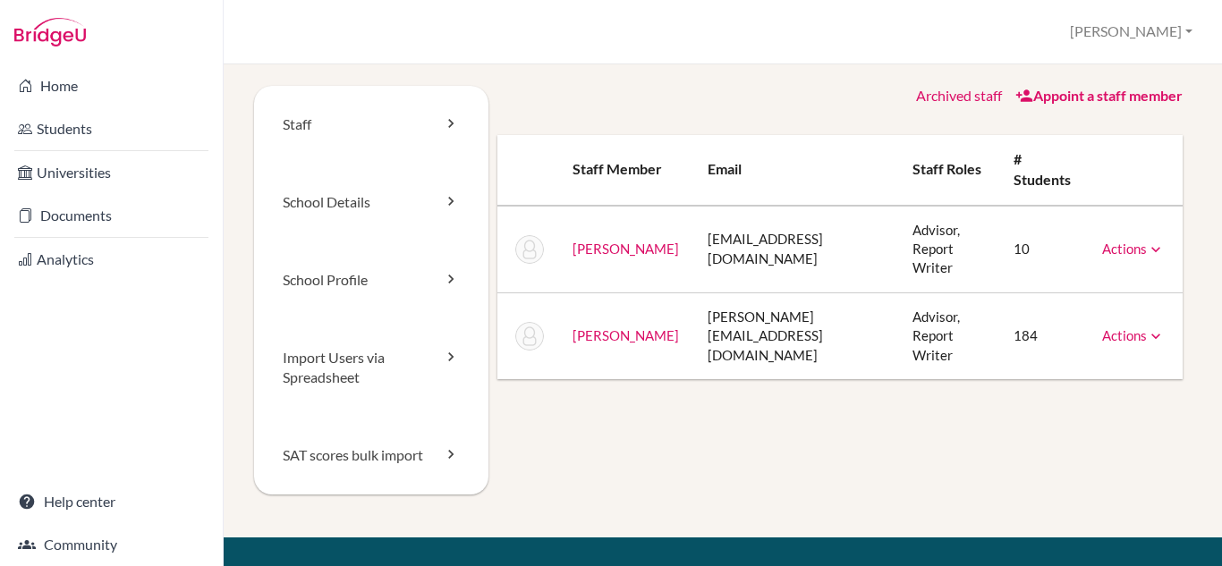  What do you see at coordinates (371, 124) in the screenshot?
I see `a: Staff` at bounding box center [371, 124].